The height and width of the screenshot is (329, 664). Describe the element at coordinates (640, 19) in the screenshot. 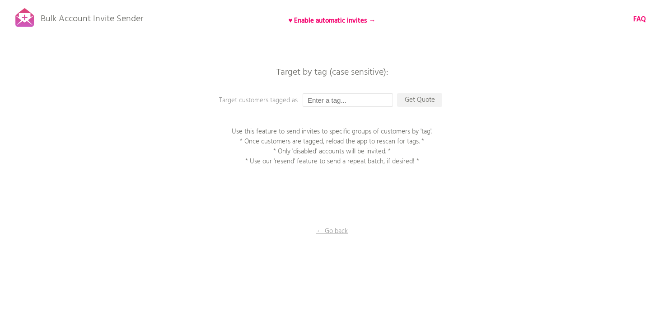

I see `b: FAQ` at that location.